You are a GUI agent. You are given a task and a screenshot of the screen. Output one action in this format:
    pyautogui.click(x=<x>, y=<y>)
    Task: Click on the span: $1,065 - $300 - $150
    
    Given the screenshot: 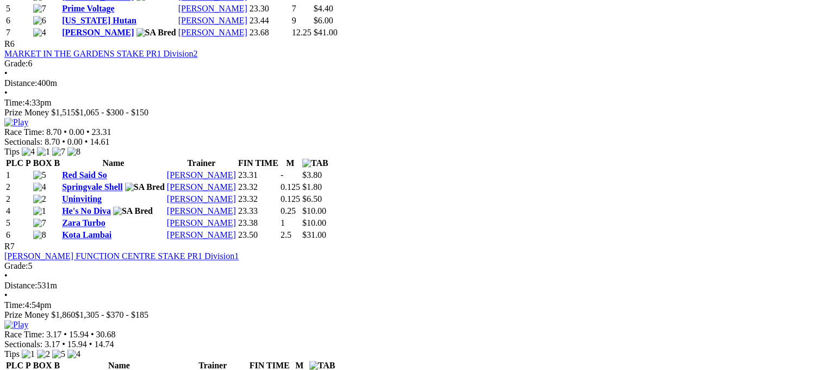 What is the action you would take?
    pyautogui.click(x=112, y=112)
    